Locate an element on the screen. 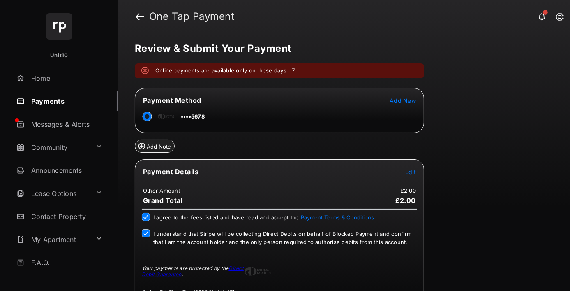  td: Other Amount is located at coordinates (162, 190).